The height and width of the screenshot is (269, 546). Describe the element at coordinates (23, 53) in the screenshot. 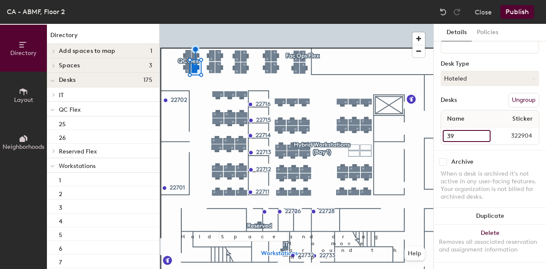

I see `span: Directory` at that location.